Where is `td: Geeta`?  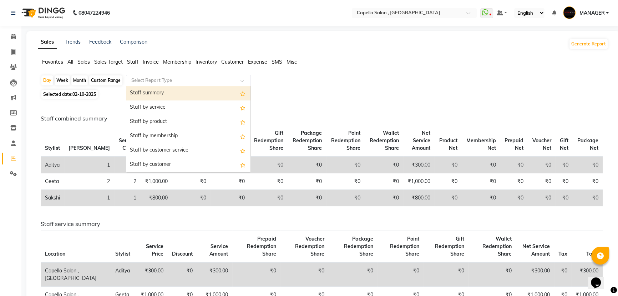
td: Geeta is located at coordinates (52, 181).